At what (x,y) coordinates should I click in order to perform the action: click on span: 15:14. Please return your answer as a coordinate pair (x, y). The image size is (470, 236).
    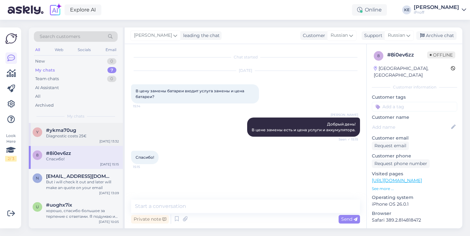
    Looking at the image, I should click on (145, 106).